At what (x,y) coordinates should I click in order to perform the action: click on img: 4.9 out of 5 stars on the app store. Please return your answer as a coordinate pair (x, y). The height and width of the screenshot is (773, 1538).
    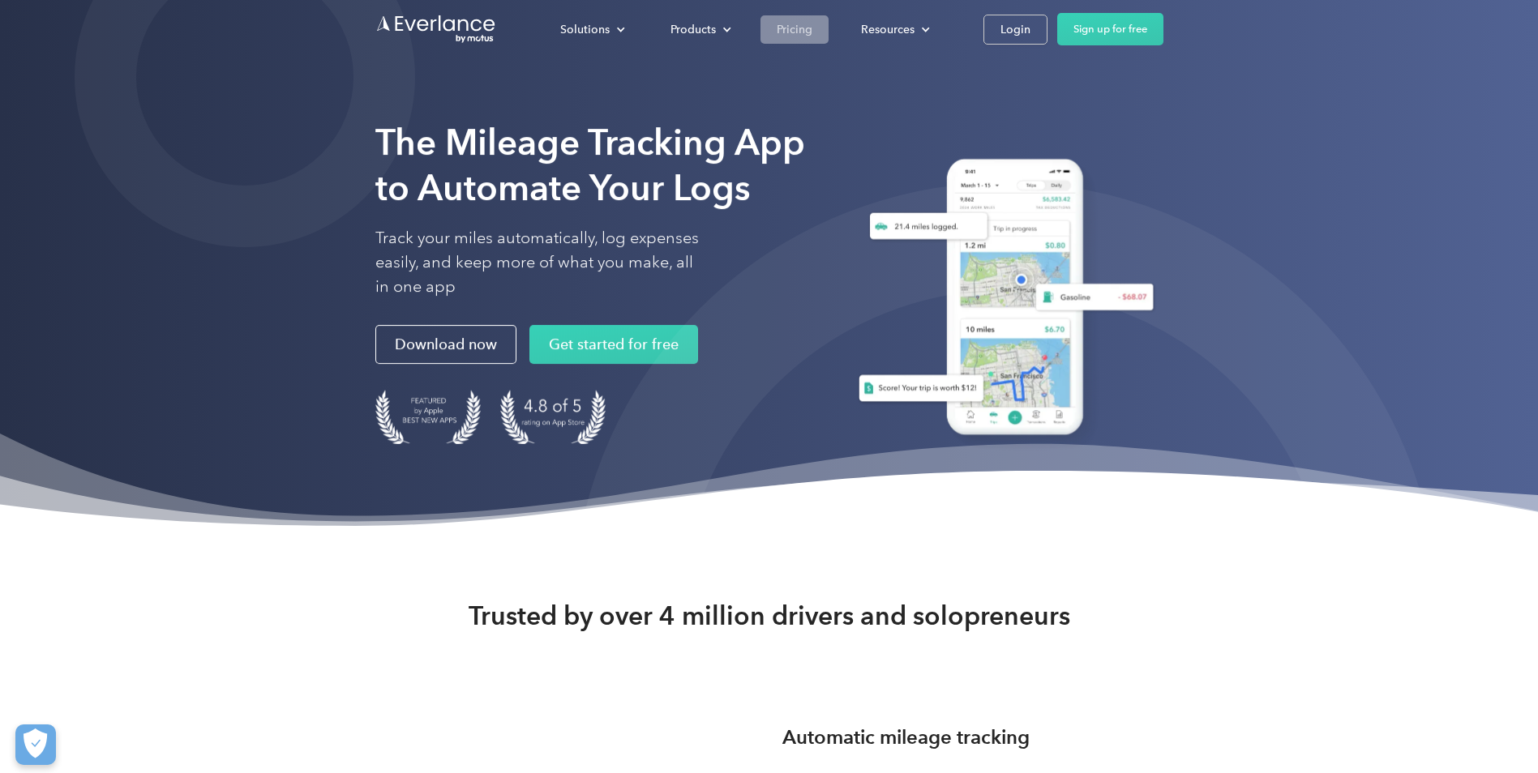
    Looking at the image, I should click on (553, 417).